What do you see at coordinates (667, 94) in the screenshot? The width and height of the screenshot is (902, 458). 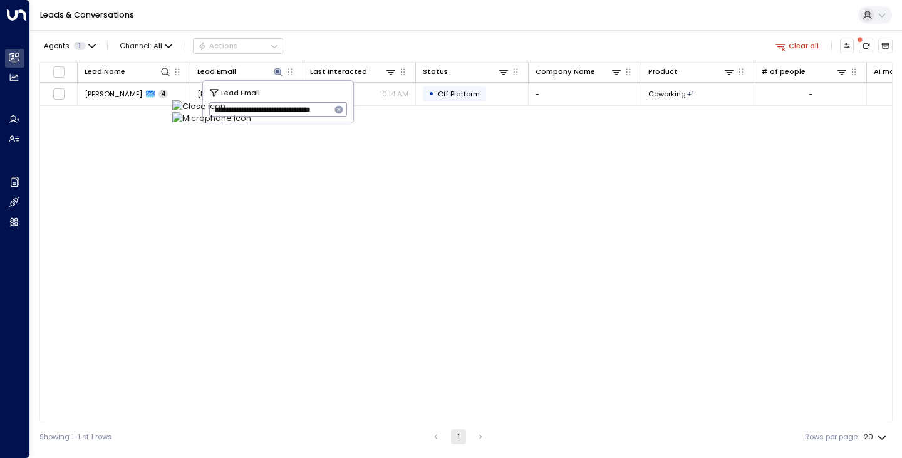 I see `span: Coworking` at bounding box center [667, 94].